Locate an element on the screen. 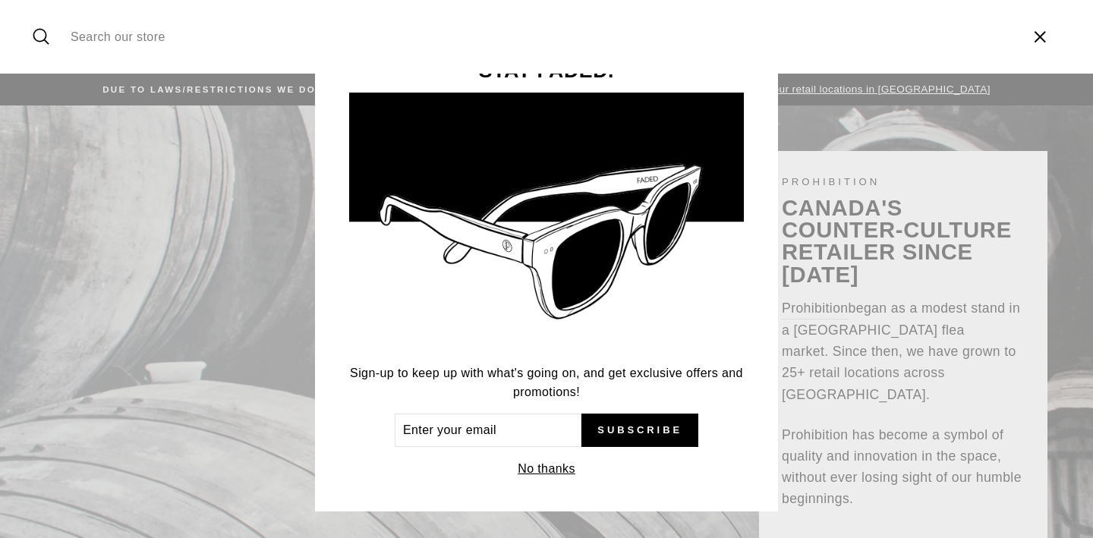 The width and height of the screenshot is (1093, 538). button: No thanks is located at coordinates (546, 469).